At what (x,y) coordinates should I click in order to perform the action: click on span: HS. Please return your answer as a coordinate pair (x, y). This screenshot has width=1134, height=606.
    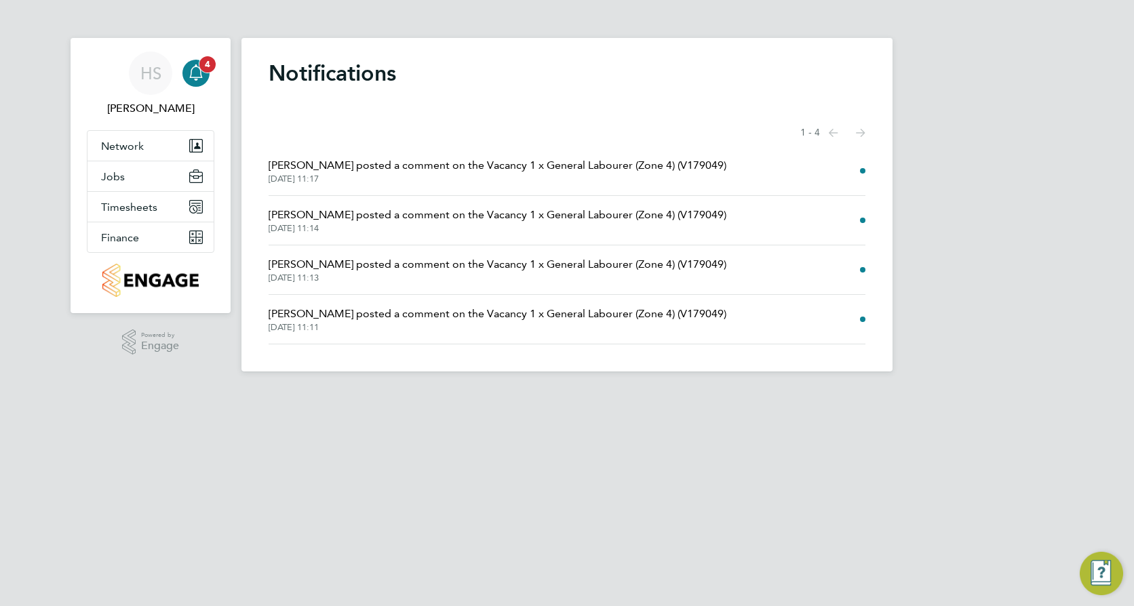
    Looking at the image, I should click on (151, 73).